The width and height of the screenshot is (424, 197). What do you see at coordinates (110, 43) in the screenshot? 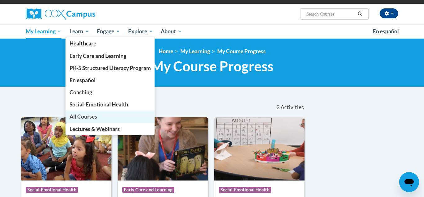
I see `a: Healthcare` at bounding box center [110, 43].